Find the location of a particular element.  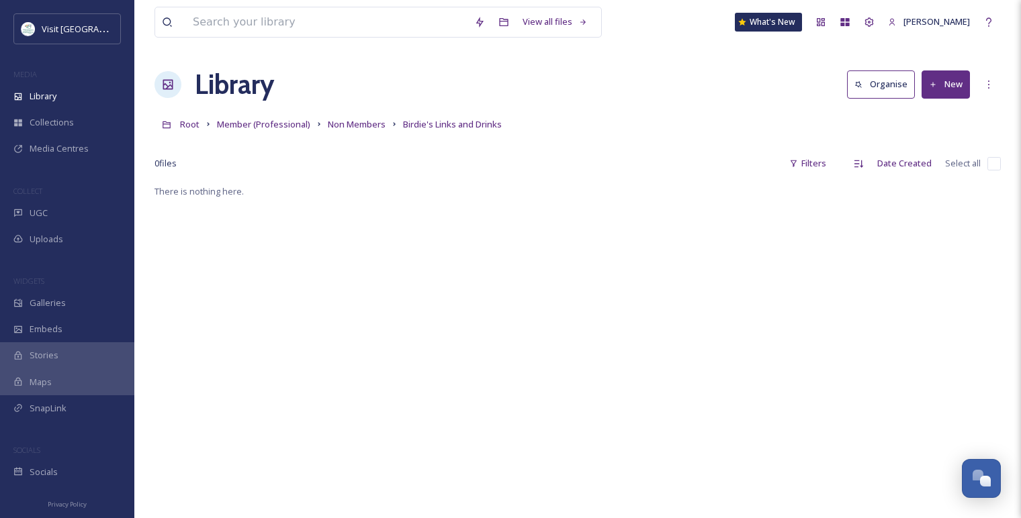

a: Root is located at coordinates (189, 124).